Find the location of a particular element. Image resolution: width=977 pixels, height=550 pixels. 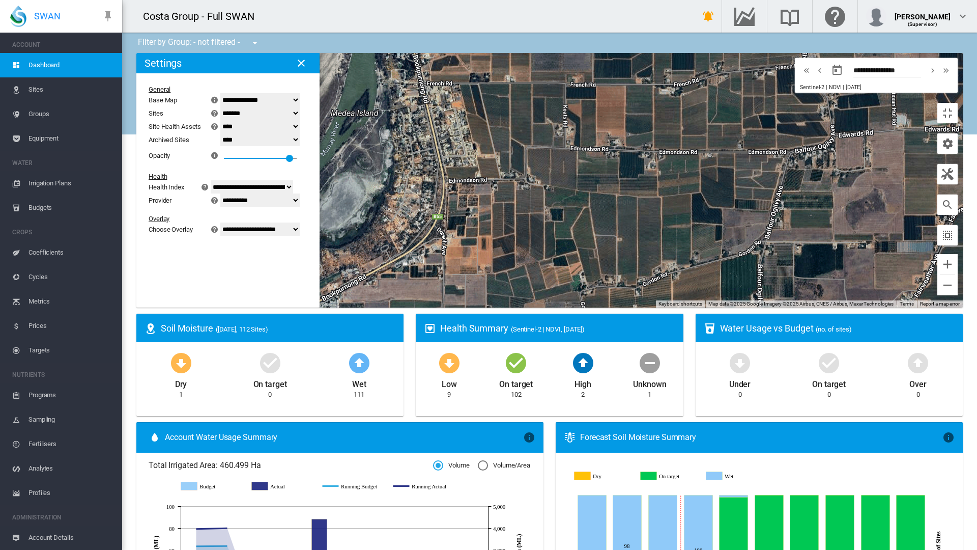

md-icon: icon-cup-water is located at coordinates (710, 328).